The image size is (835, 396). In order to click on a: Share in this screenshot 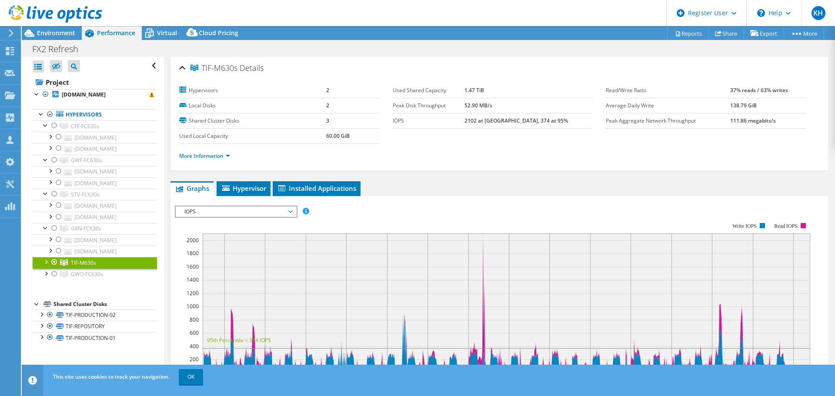, I will do `click(726, 33)`.